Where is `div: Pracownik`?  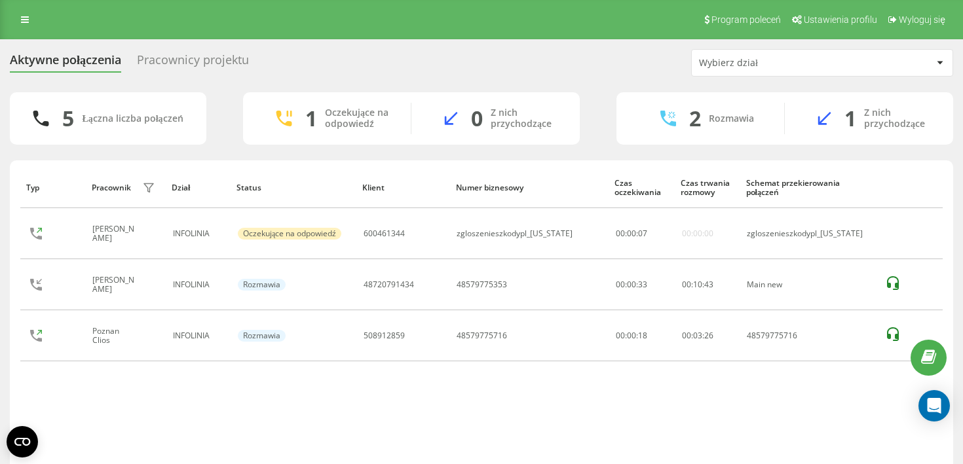 div: Pracownik is located at coordinates (111, 188).